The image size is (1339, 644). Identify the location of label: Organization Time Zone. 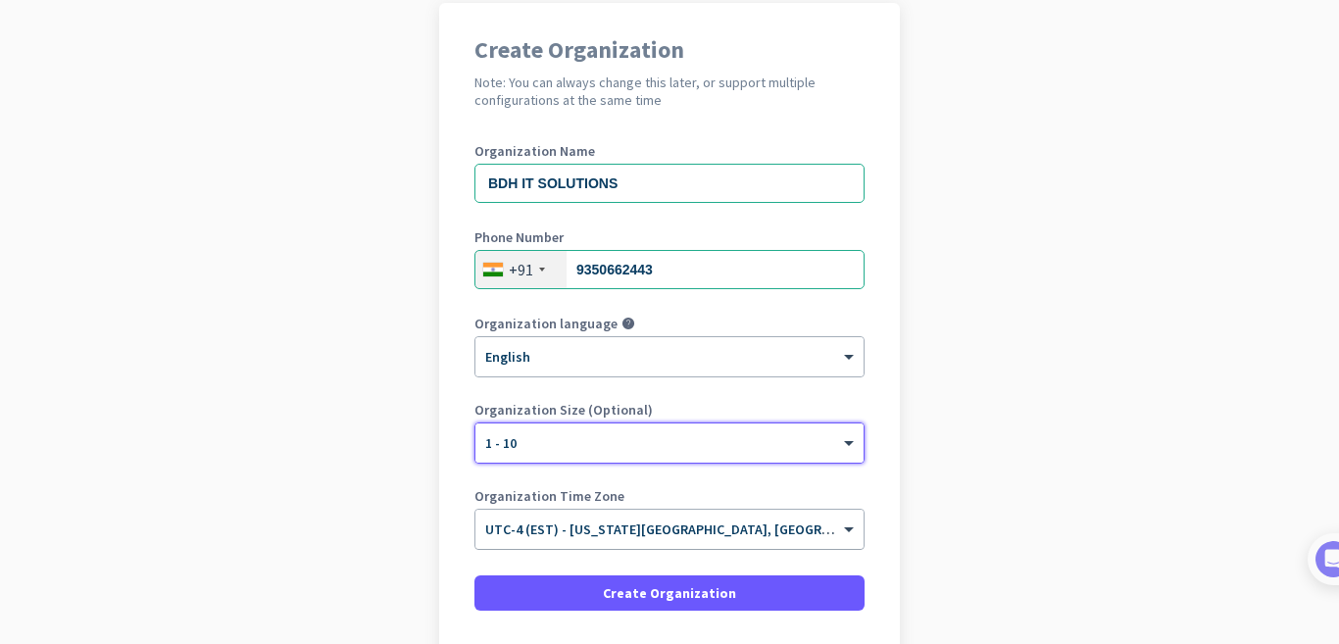
(670, 496).